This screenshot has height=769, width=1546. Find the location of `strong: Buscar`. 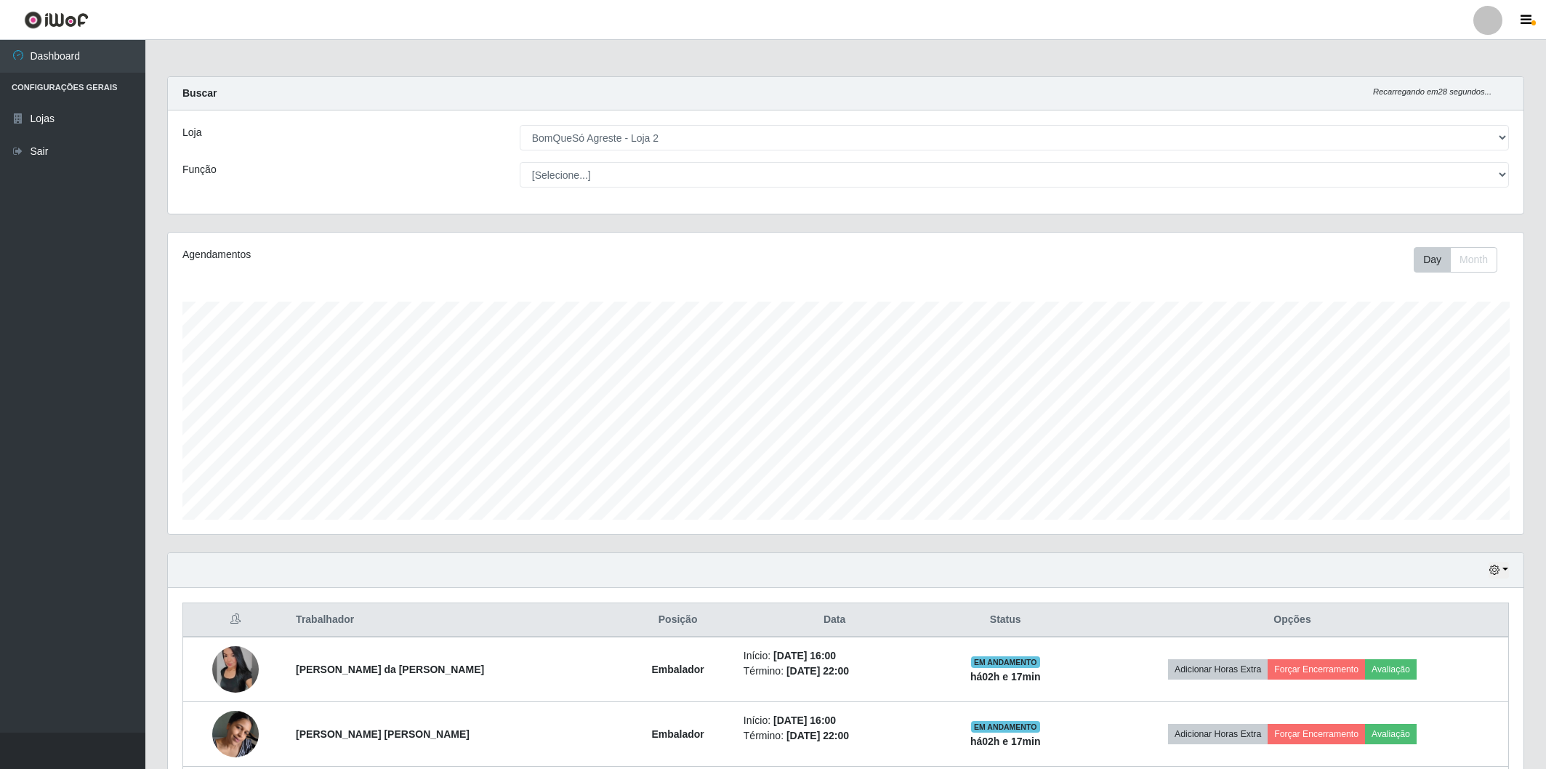

strong: Buscar is located at coordinates (199, 93).